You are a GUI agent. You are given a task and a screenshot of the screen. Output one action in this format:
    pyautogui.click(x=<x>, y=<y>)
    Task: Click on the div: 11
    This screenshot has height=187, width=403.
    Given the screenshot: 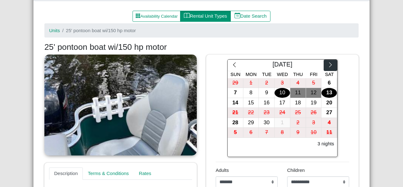 What is the action you would take?
    pyautogui.click(x=329, y=132)
    